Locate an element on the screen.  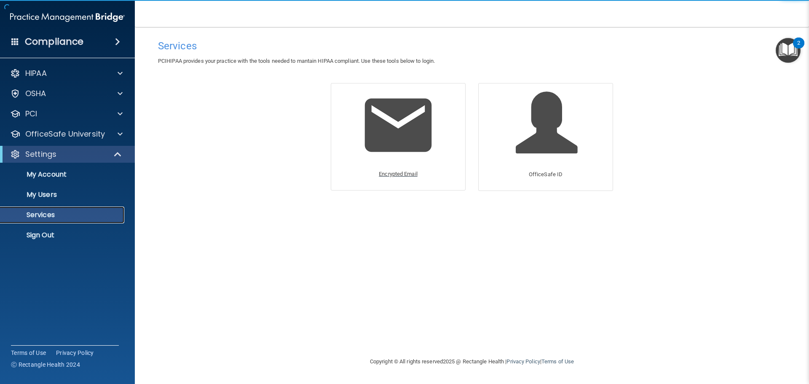
h4: Services is located at coordinates (472, 46).